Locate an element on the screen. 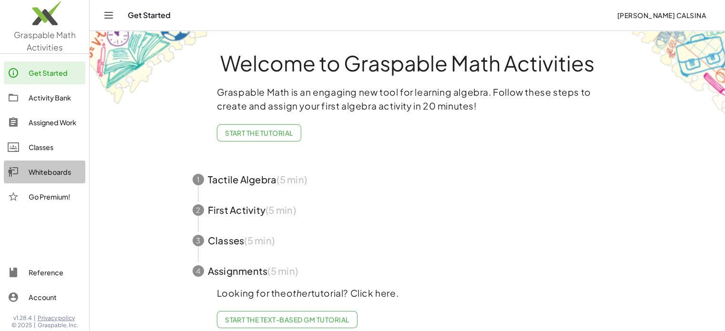 The image size is (725, 331). span: Start the Tutorial is located at coordinates (259, 133).